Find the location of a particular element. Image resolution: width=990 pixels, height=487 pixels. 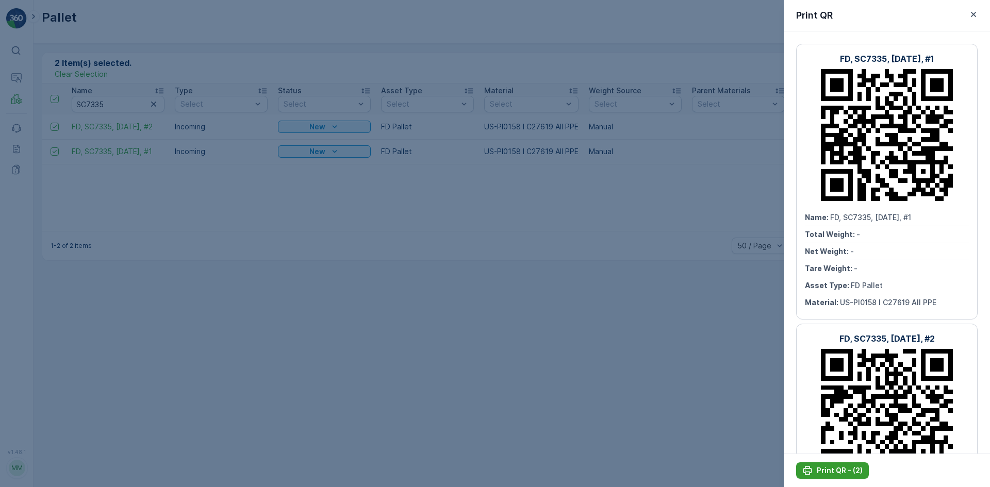

span: Tare Weight : is located at coordinates (829, 268).